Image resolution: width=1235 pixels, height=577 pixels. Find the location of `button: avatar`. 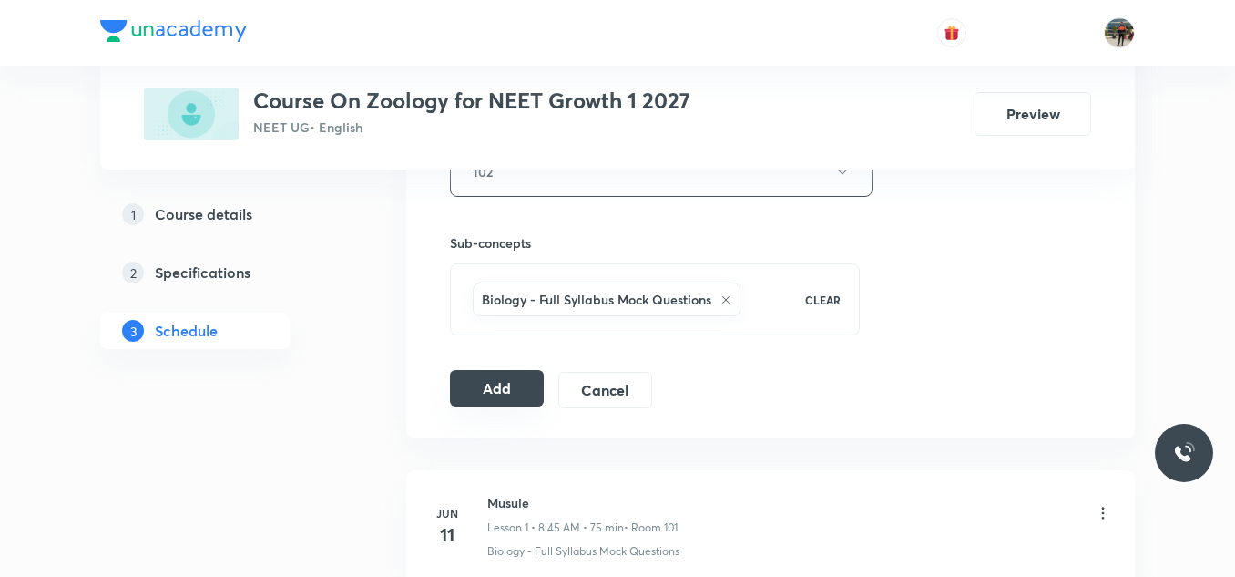

button: avatar is located at coordinates (952, 33).